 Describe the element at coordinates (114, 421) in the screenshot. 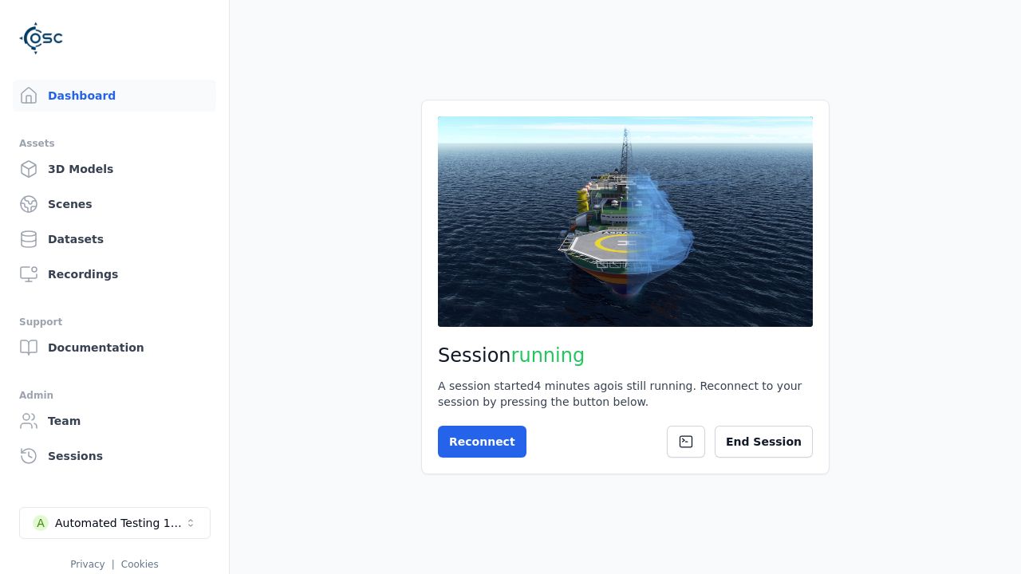

I see `a: Team` at that location.